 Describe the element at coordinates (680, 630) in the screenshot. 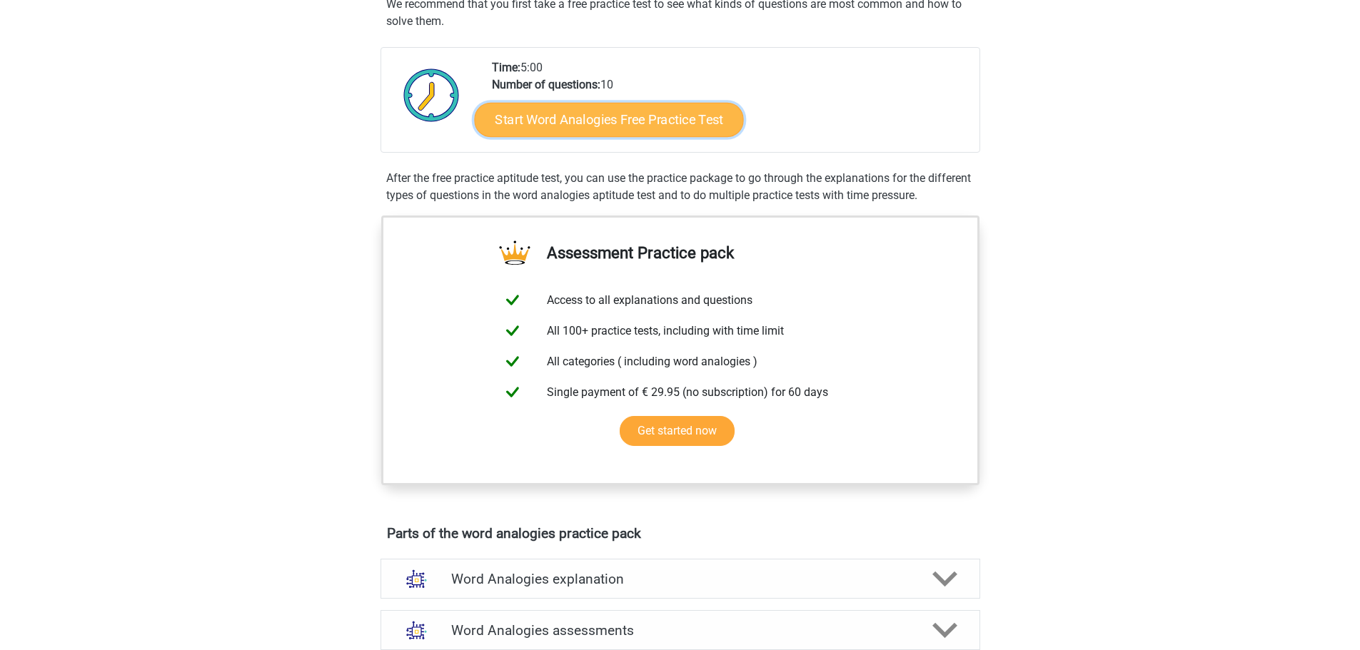

I see `h4: Word Analogies assessments` at that location.